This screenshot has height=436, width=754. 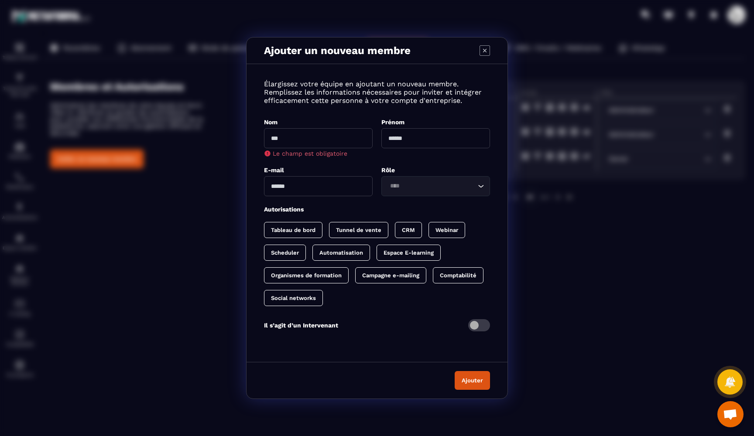 I want to click on label: E-mail, so click(x=274, y=170).